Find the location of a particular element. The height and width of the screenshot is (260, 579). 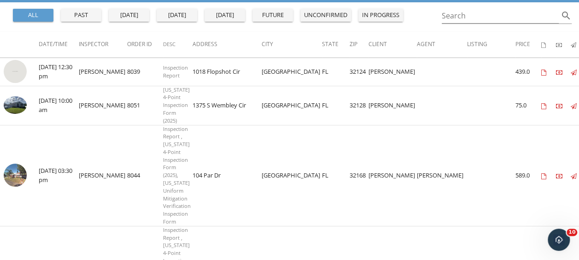

button: past is located at coordinates (81, 15).